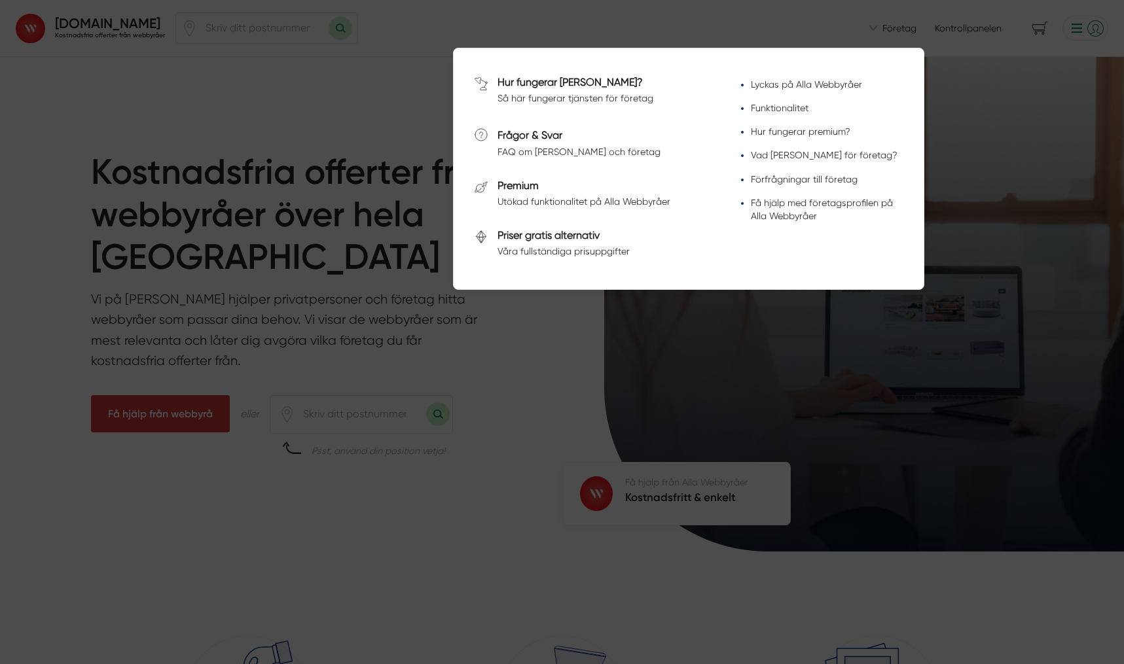  Describe the element at coordinates (780, 108) in the screenshot. I see `a: Funktionalitet` at that location.